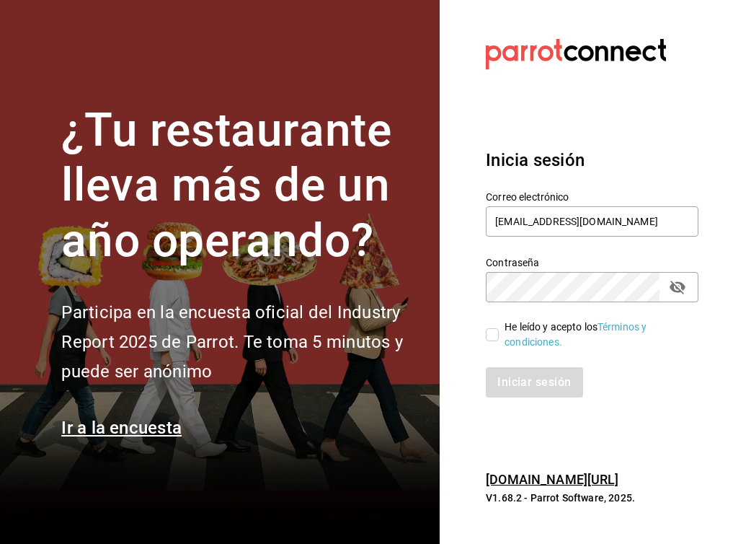 The height and width of the screenshot is (544, 733). Describe the element at coordinates (592, 262) in the screenshot. I see `label: Contraseña` at that location.